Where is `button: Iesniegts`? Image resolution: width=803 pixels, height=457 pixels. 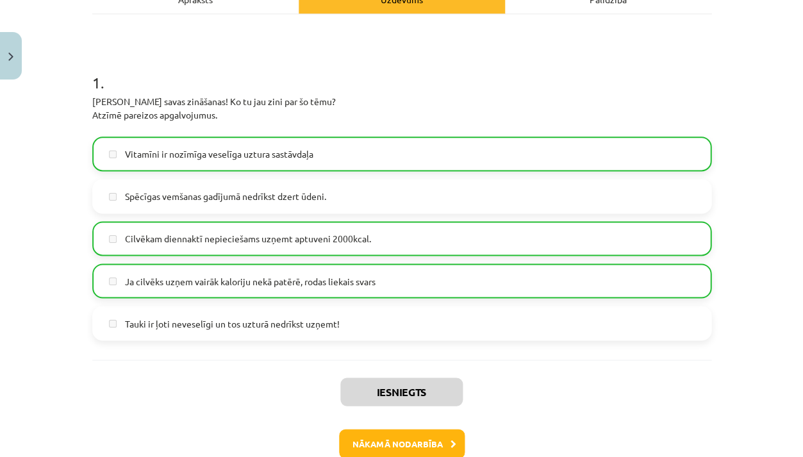 button: Iesniegts is located at coordinates (401, 392).